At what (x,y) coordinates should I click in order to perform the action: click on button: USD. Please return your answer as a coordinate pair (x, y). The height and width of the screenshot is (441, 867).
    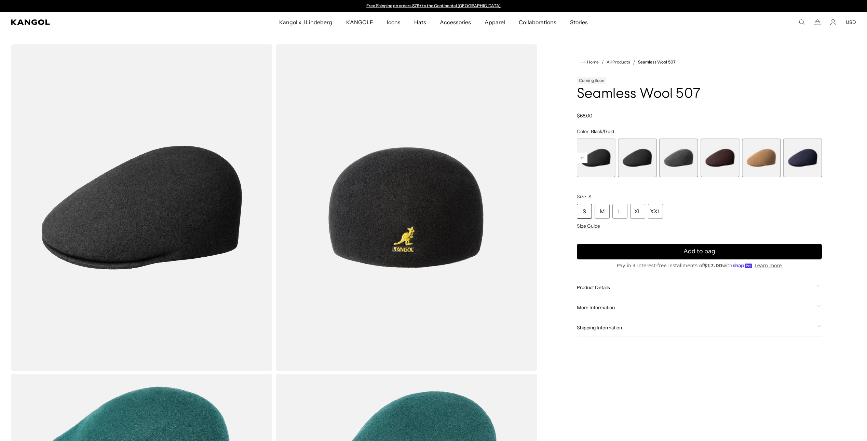
    Looking at the image, I should click on (851, 22).